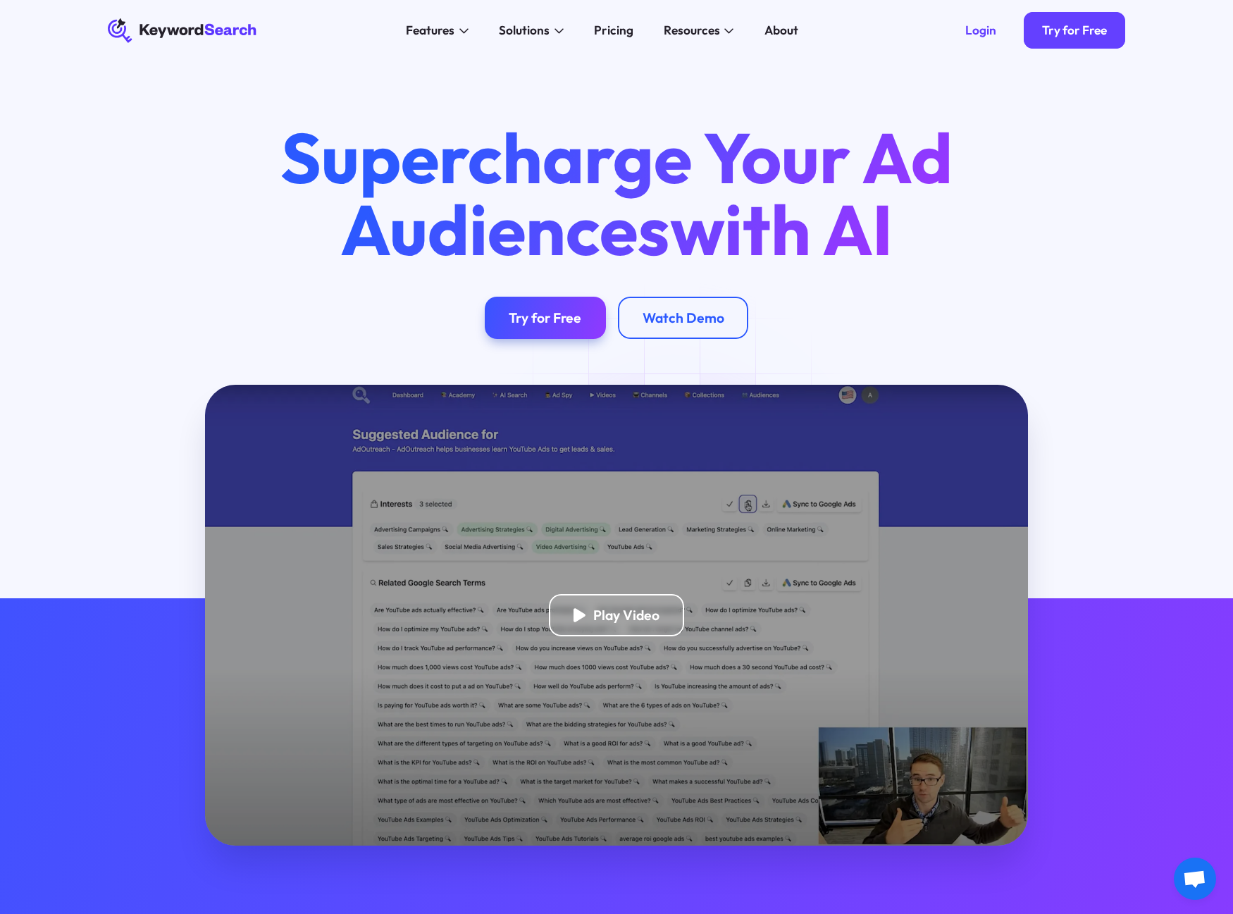  What do you see at coordinates (430, 30) in the screenshot?
I see `div: Features` at bounding box center [430, 30].